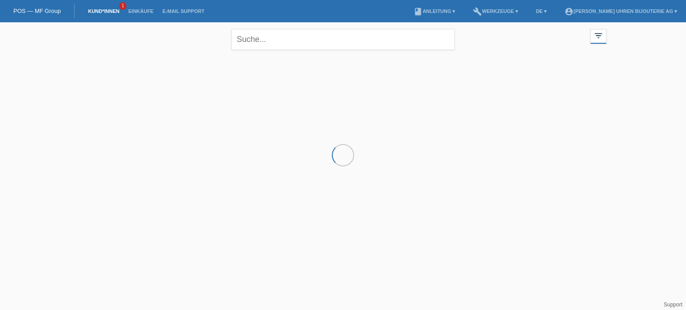 This screenshot has height=310, width=686. Describe the element at coordinates (598, 36) in the screenshot. I see `i: filter_list` at that location.